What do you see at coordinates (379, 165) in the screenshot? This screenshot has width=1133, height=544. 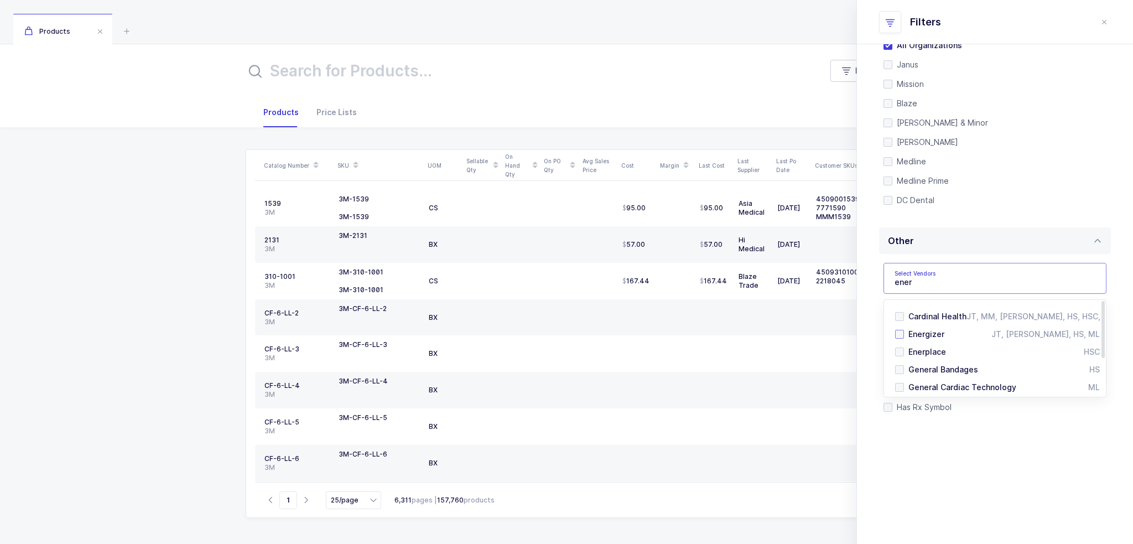 I see `div: SKU` at bounding box center [379, 165].